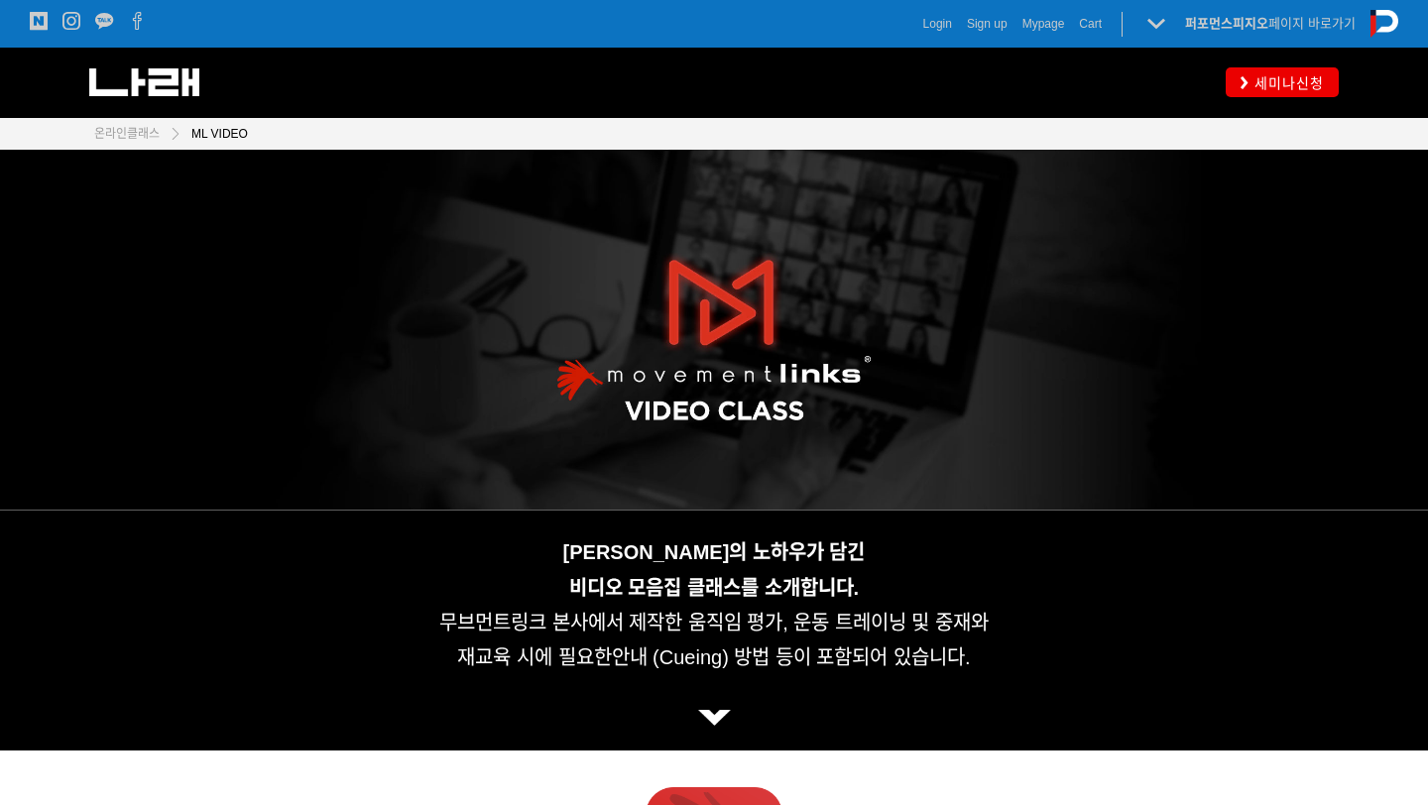 This screenshot has width=1428, height=805. What do you see at coordinates (1227, 23) in the screenshot?
I see `strong: 퍼포먼스피지오` at bounding box center [1227, 23].